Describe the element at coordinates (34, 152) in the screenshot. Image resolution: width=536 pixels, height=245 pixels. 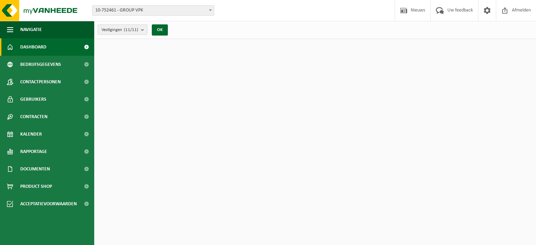
I see `span: Rapportage` at that location.